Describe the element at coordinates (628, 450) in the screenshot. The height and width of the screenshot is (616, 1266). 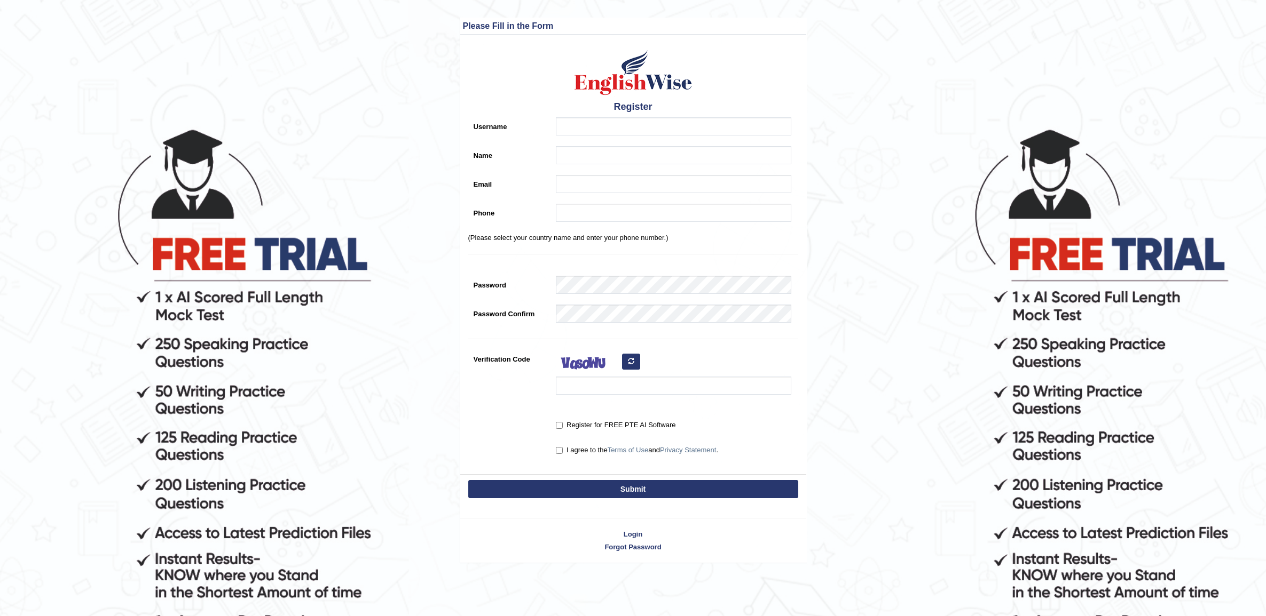
I see `a: Terms of Use` at that location.